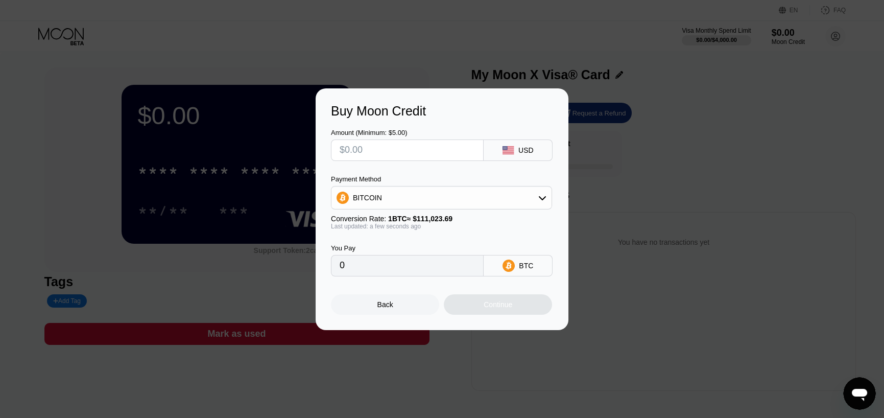 This screenshot has width=884, height=418. I want to click on div: Back, so click(385, 304).